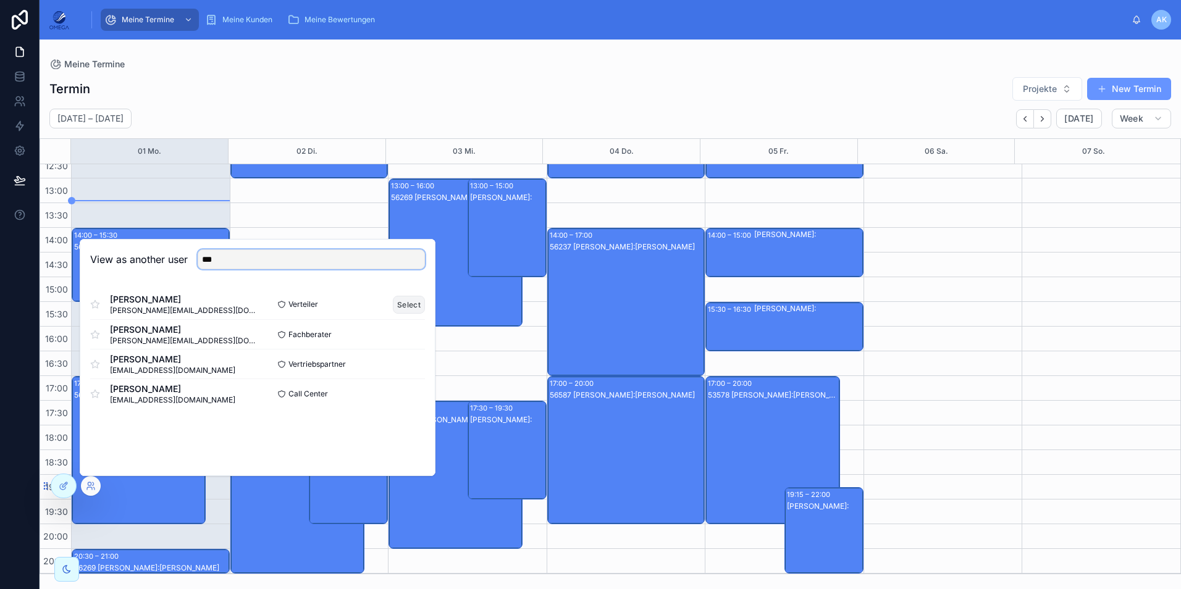  I want to click on div: 07 So., so click(1093, 151).